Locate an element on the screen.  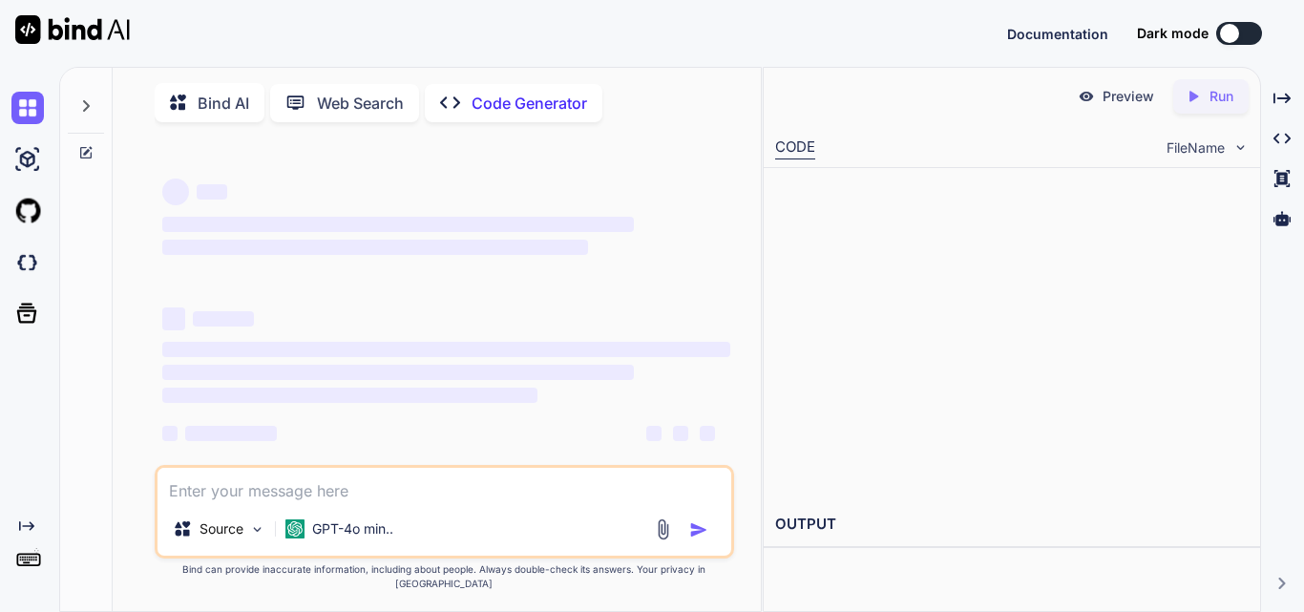
img: Pick Models is located at coordinates (257, 529).